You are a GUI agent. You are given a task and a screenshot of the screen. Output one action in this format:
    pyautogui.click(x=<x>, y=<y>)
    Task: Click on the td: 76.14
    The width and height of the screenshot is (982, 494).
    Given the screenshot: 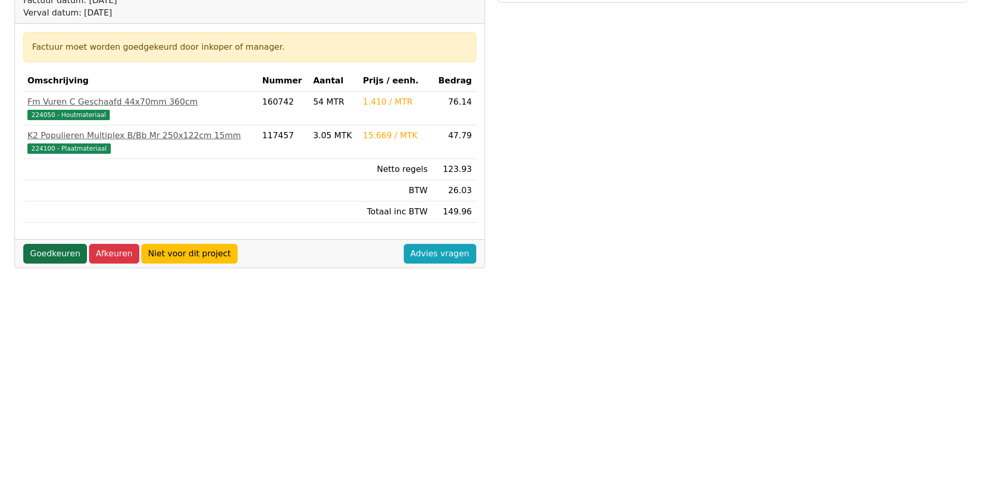 What is the action you would take?
    pyautogui.click(x=454, y=108)
    